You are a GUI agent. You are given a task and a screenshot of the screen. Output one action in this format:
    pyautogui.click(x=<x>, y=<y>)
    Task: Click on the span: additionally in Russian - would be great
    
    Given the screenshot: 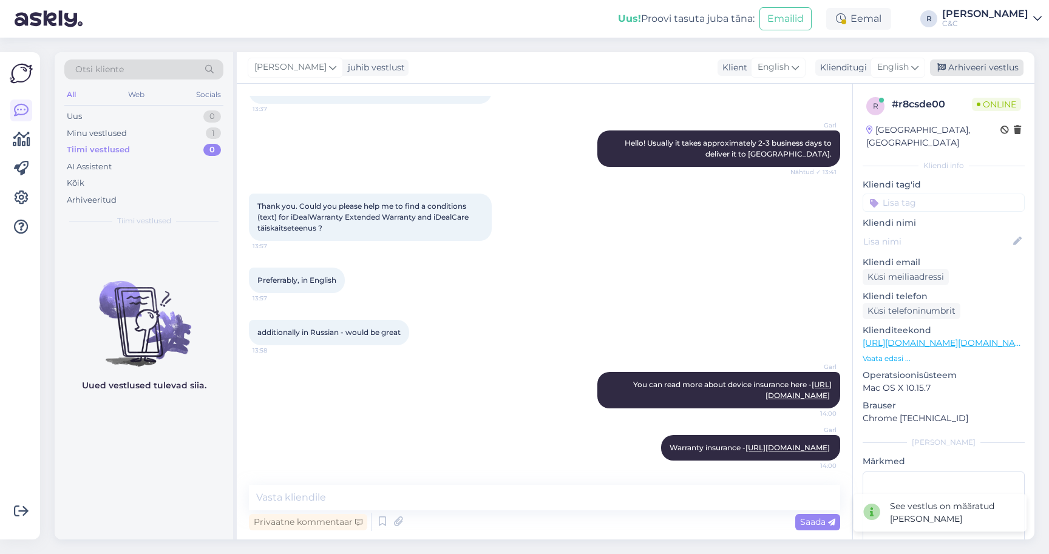 What is the action you would take?
    pyautogui.click(x=329, y=332)
    